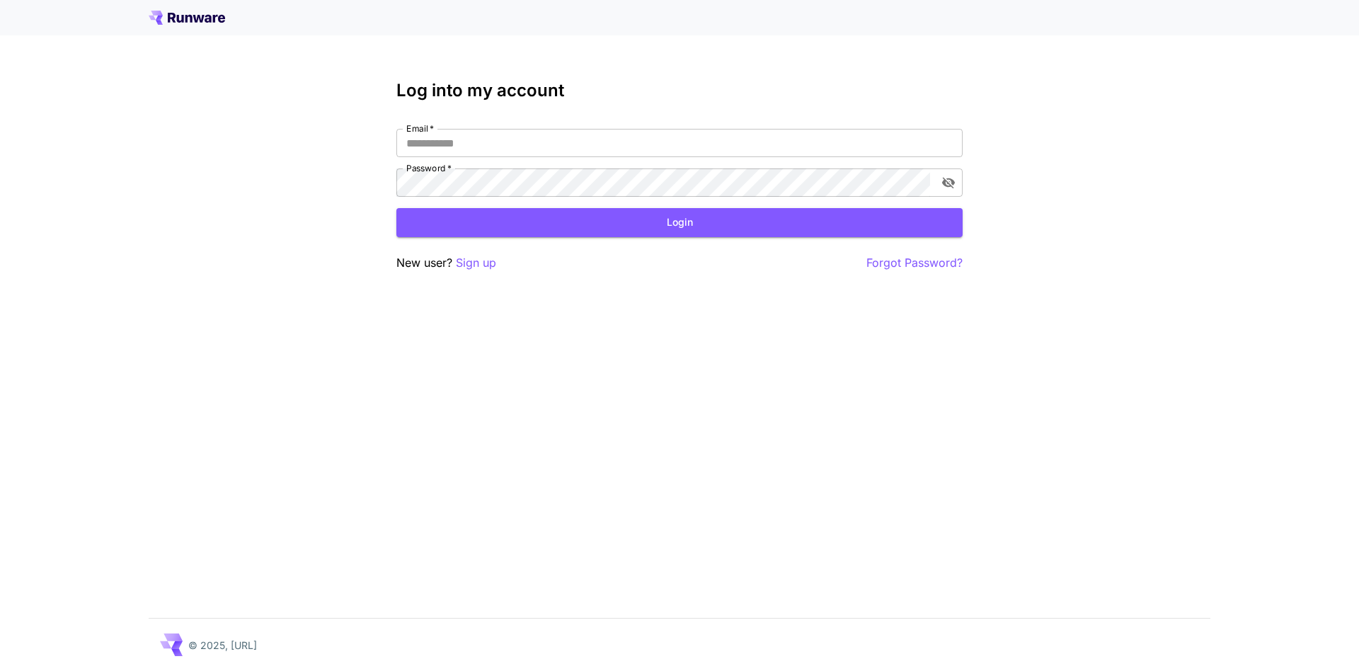 Image resolution: width=1359 pixels, height=671 pixels. I want to click on button: Login, so click(680, 222).